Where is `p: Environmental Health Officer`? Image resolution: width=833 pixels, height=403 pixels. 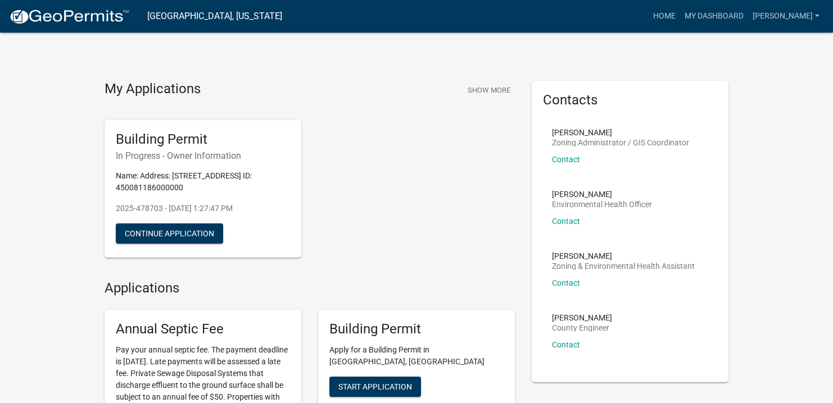 p: Environmental Health Officer is located at coordinates (602, 205).